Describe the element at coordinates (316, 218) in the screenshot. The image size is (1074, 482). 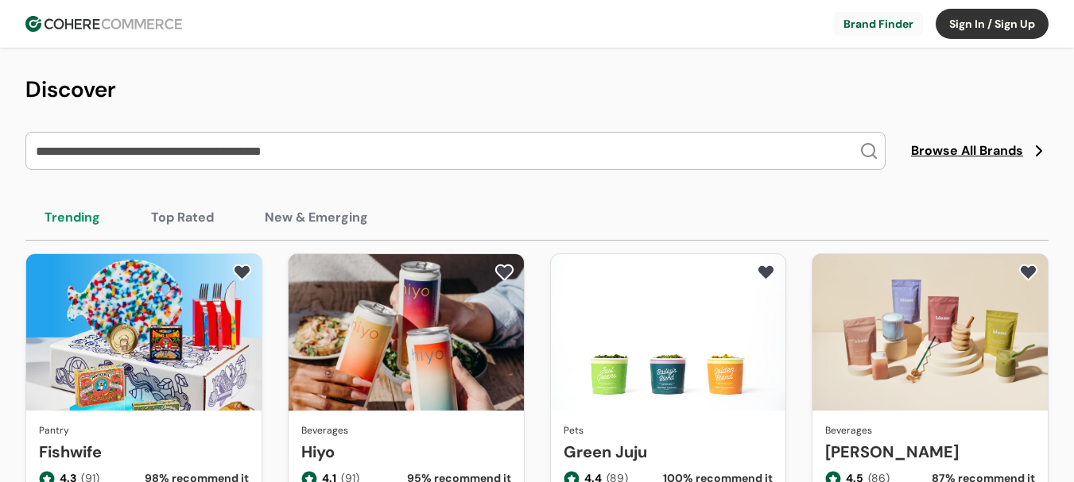
I see `button: New & Emerging` at that location.